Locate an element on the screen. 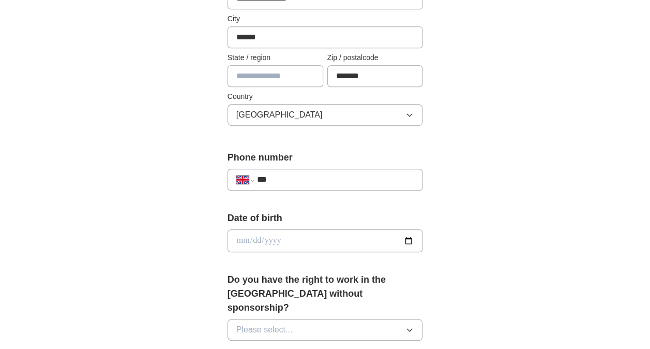 This screenshot has width=650, height=349. label: Phone number is located at coordinates (325, 157).